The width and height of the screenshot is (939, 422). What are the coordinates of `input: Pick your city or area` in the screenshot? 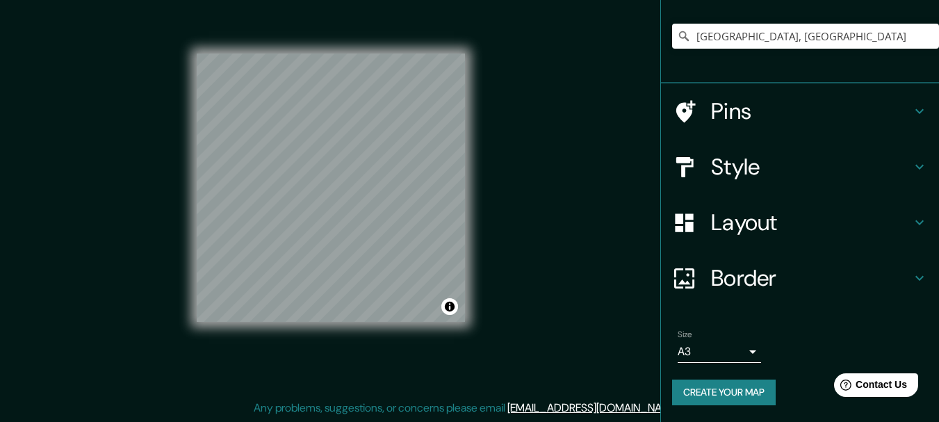 It's located at (806, 36).